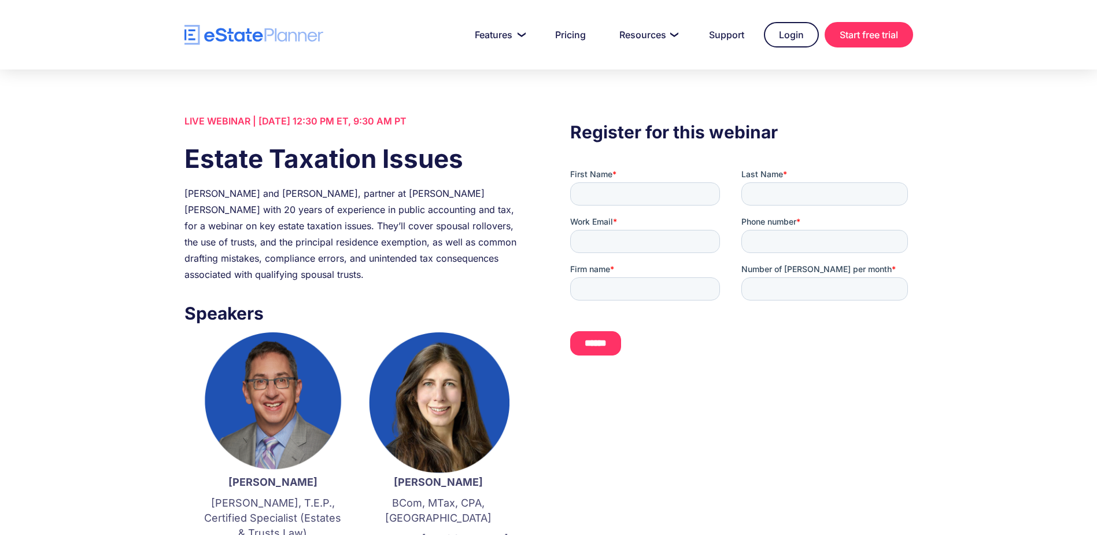 The height and width of the screenshot is (535, 1097). I want to click on a: Support, so click(727, 35).